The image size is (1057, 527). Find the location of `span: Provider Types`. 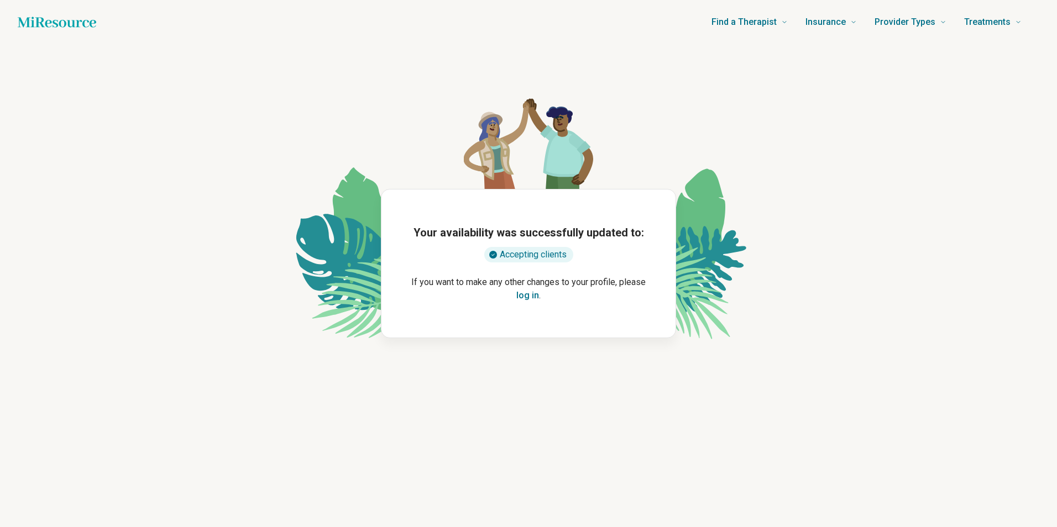

span: Provider Types is located at coordinates (905, 22).